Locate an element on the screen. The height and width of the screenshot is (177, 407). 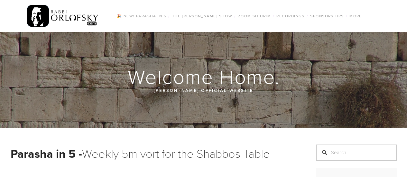
a: Sponsorships is located at coordinates (327, 16).